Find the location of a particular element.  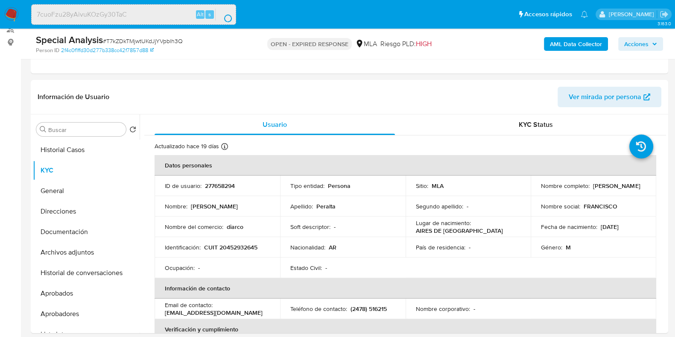

a: Salir is located at coordinates (664, 14).